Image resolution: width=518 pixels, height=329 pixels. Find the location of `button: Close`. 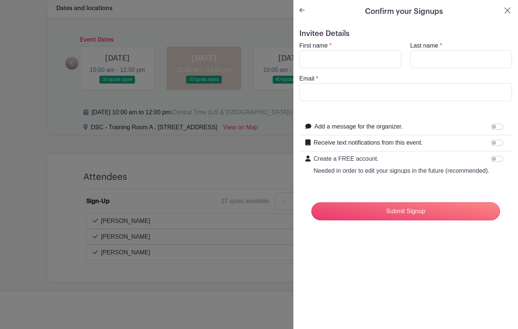

button: Close is located at coordinates (507, 10).